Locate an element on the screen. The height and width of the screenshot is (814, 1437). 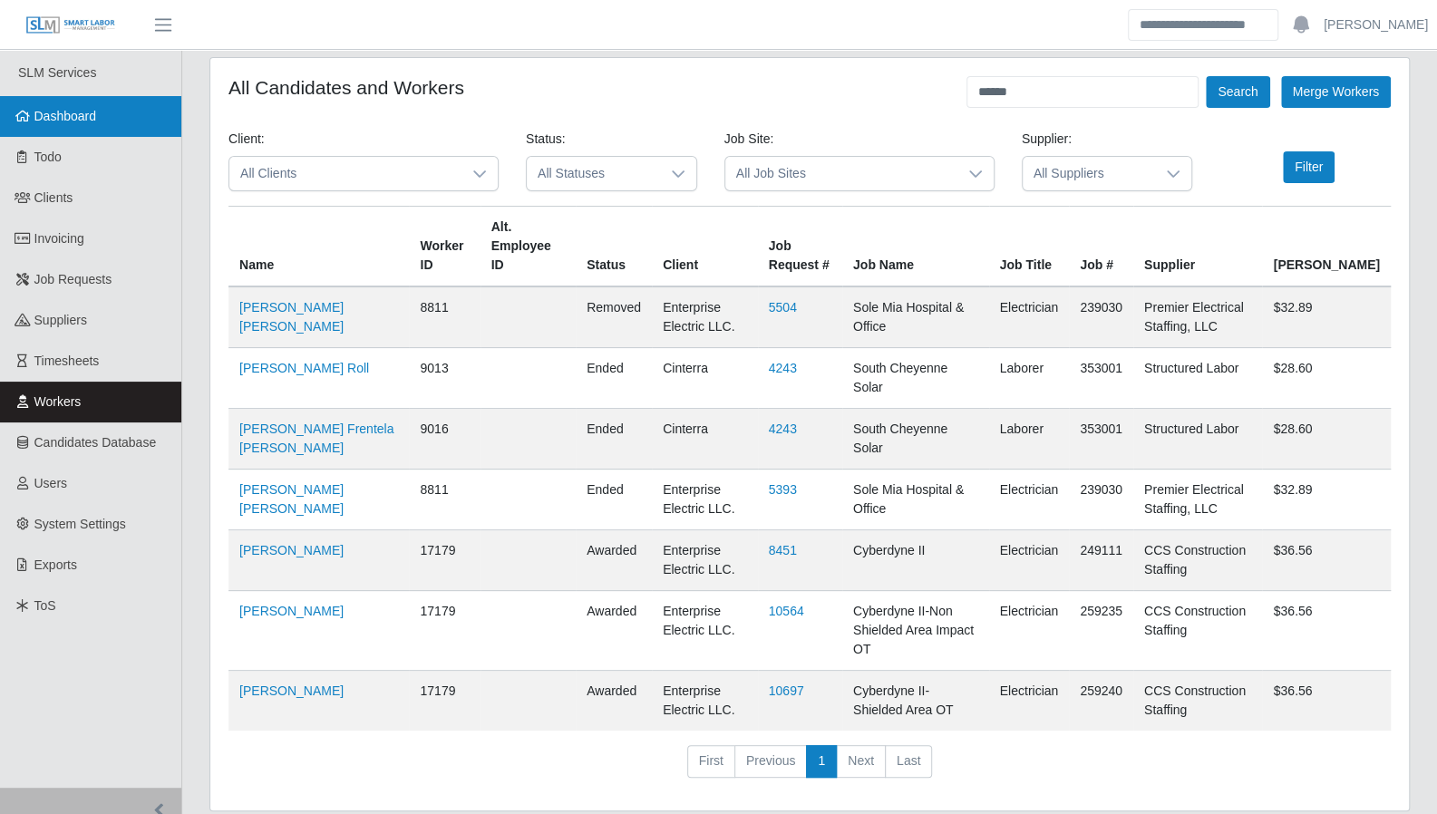
span: Candidates Database is located at coordinates (95, 442).